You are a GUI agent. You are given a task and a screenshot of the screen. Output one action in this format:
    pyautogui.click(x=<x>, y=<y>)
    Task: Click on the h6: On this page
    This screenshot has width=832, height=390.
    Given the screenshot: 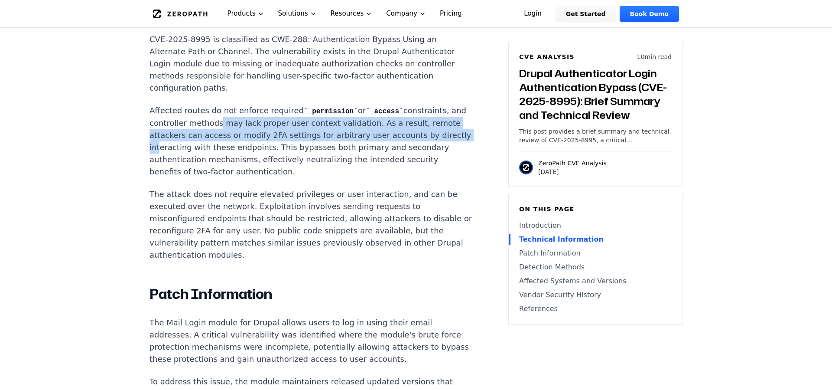 What is the action you would take?
    pyautogui.click(x=596, y=209)
    